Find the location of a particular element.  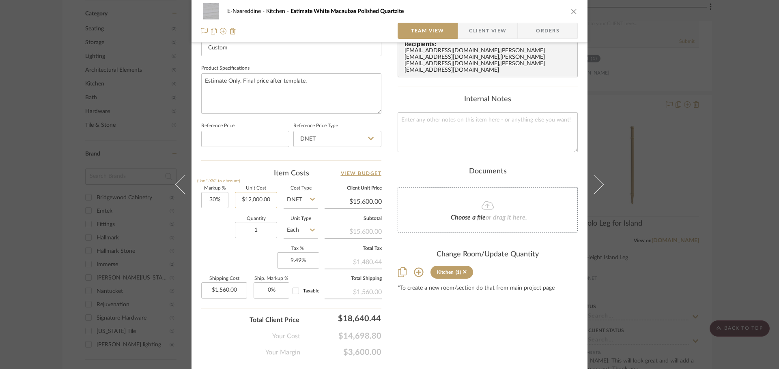

div: Documents is located at coordinates (487, 172).